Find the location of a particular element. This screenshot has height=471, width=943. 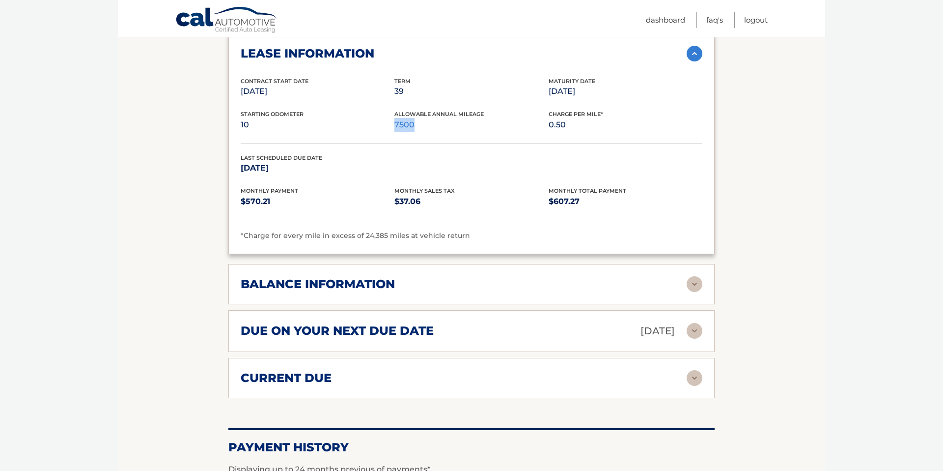

p: $37.06 is located at coordinates (471, 201).